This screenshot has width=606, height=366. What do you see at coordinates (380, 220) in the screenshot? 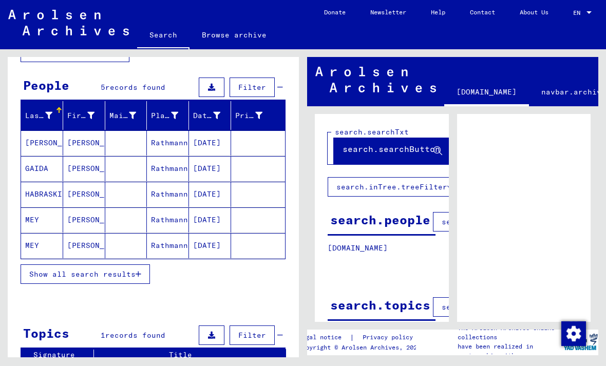
I see `div: search.people` at bounding box center [380, 220].